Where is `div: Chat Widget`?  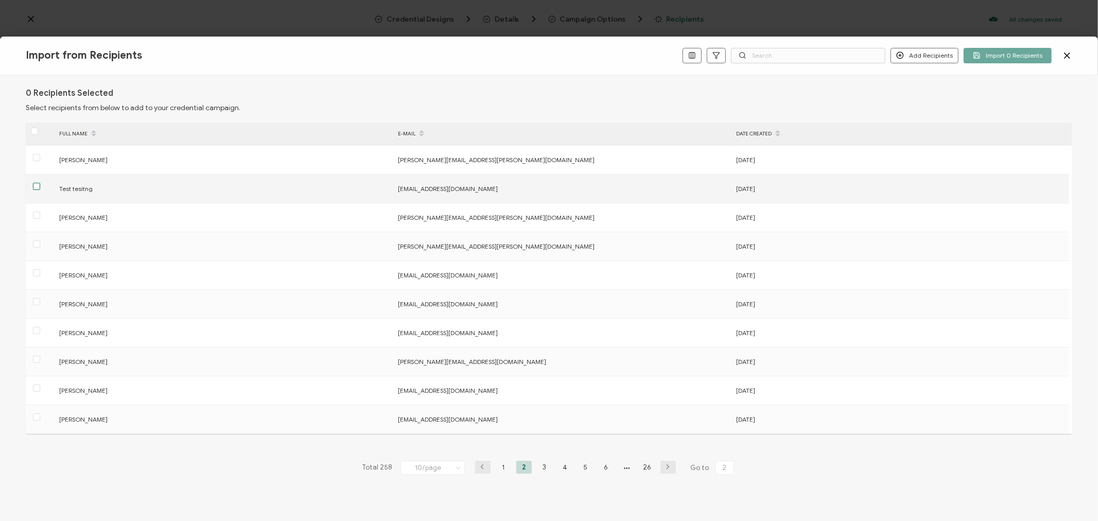
div: Chat Widget is located at coordinates (1073, 496).